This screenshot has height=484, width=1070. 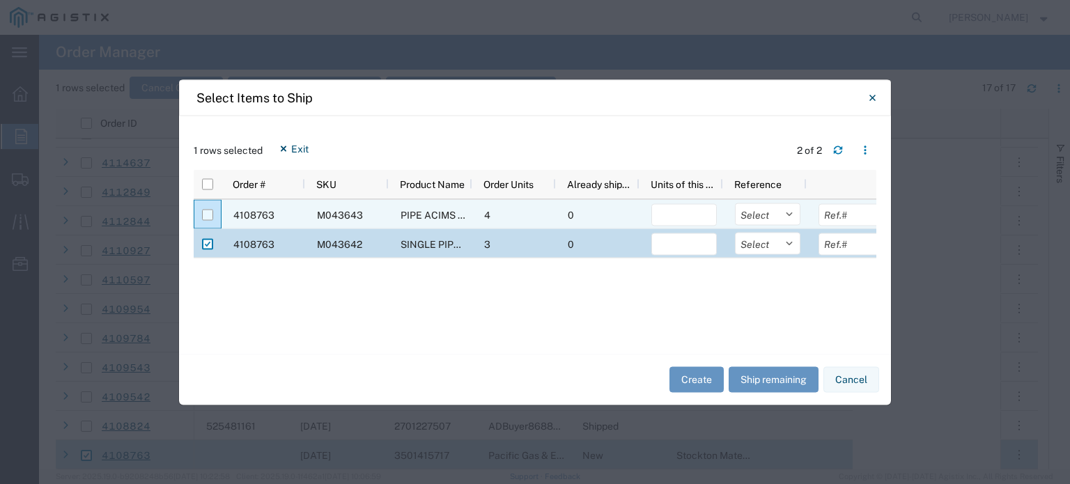 I want to click on span: Order Units, so click(x=509, y=184).